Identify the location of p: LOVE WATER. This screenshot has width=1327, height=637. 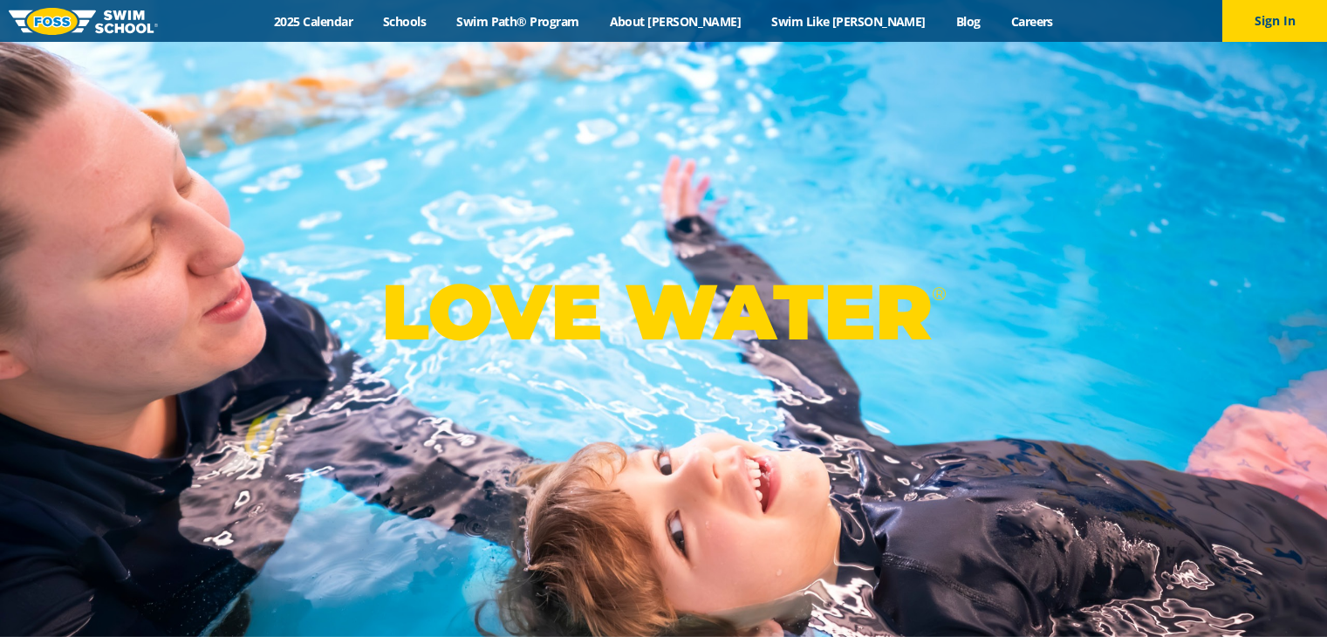
(663, 312).